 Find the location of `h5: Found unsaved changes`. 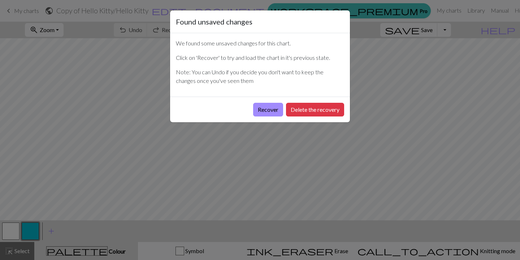

h5: Found unsaved changes is located at coordinates (214, 22).